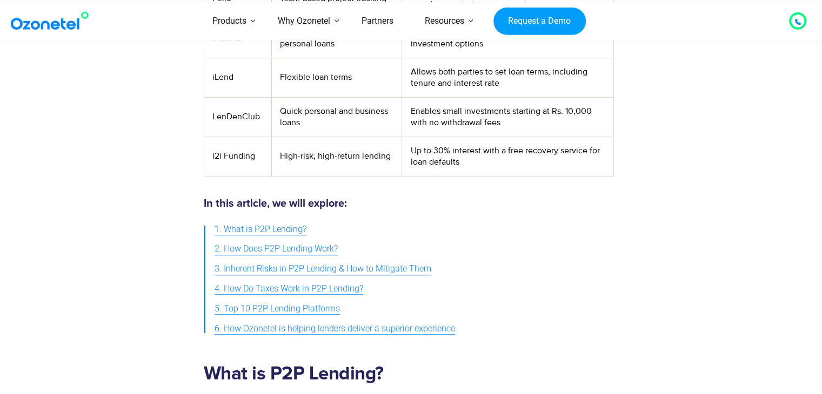 Image resolution: width=822 pixels, height=394 pixels. I want to click on a: Request a Demo, so click(539, 21).